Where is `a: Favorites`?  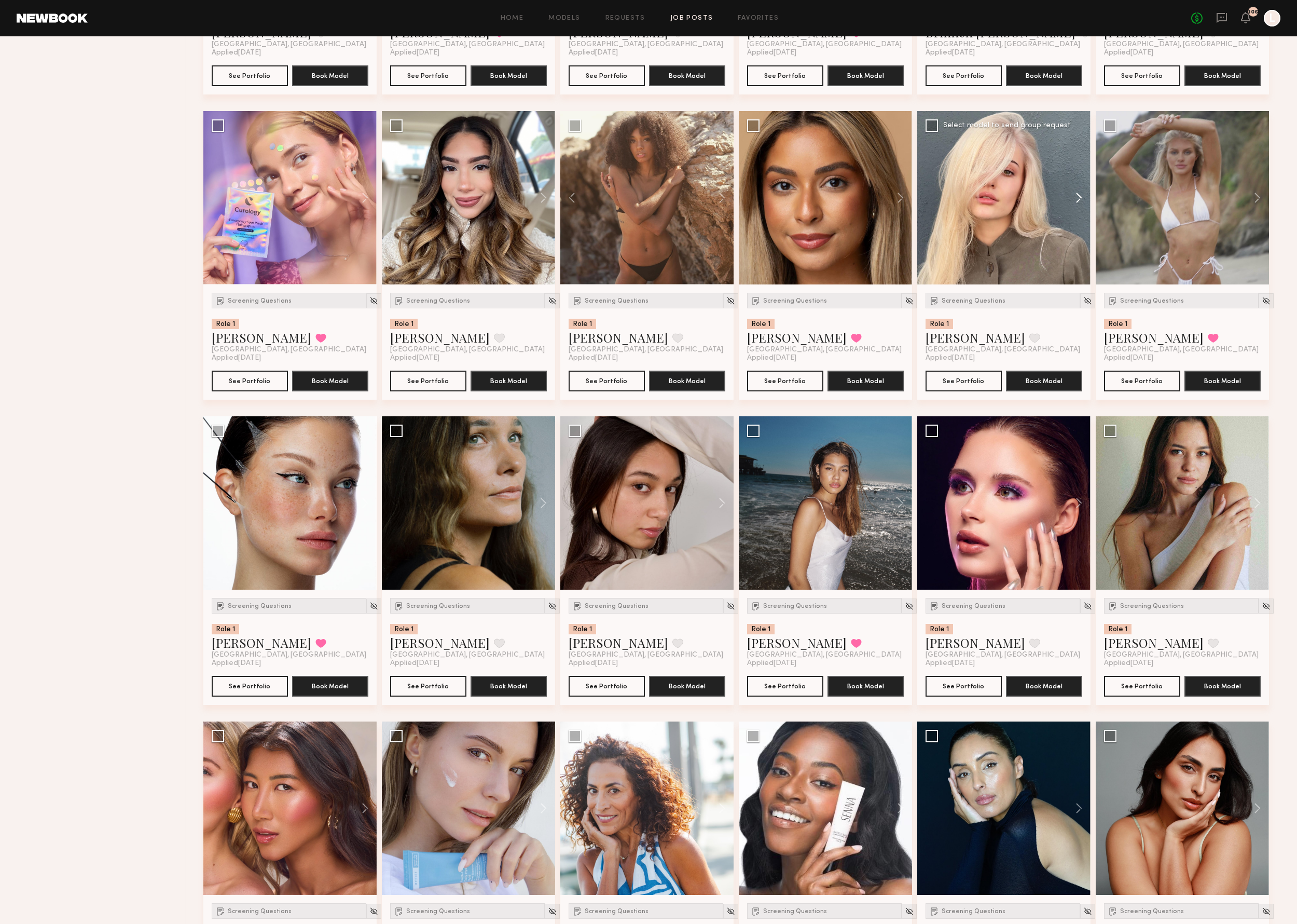 a: Favorites is located at coordinates (758, 18).